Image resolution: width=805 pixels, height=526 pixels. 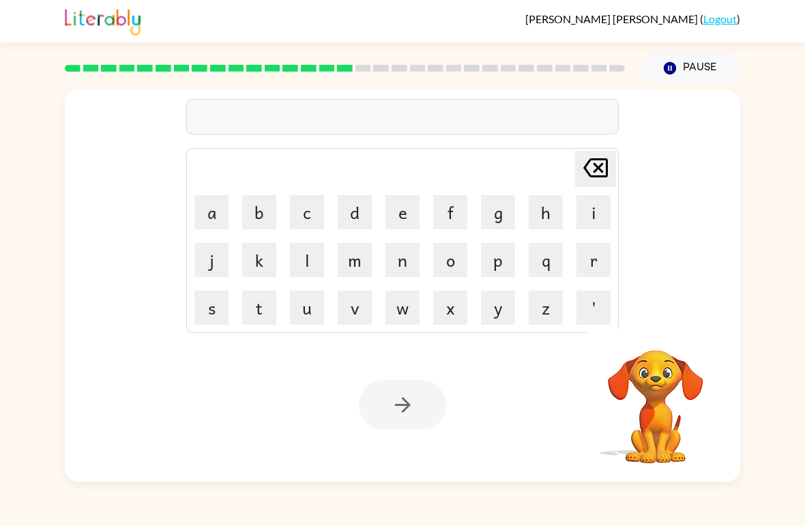 I want to click on button: m, so click(x=355, y=260).